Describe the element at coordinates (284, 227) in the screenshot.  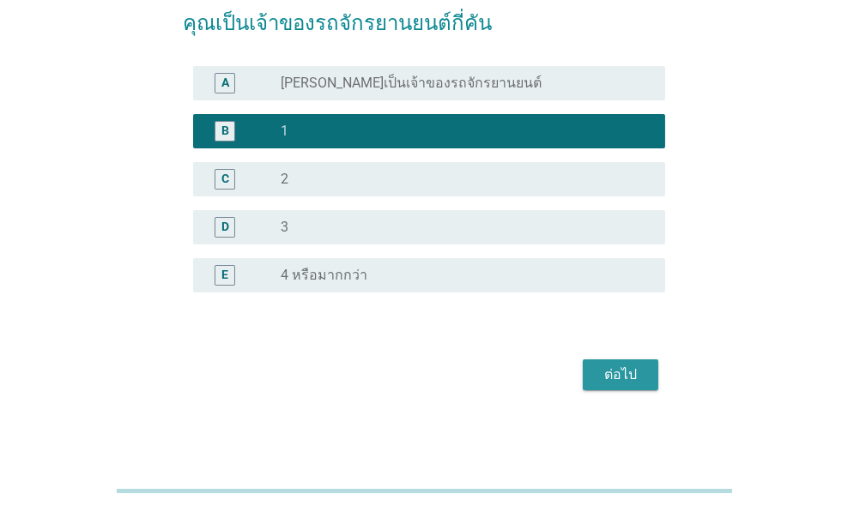
I see `label: 3` at that location.